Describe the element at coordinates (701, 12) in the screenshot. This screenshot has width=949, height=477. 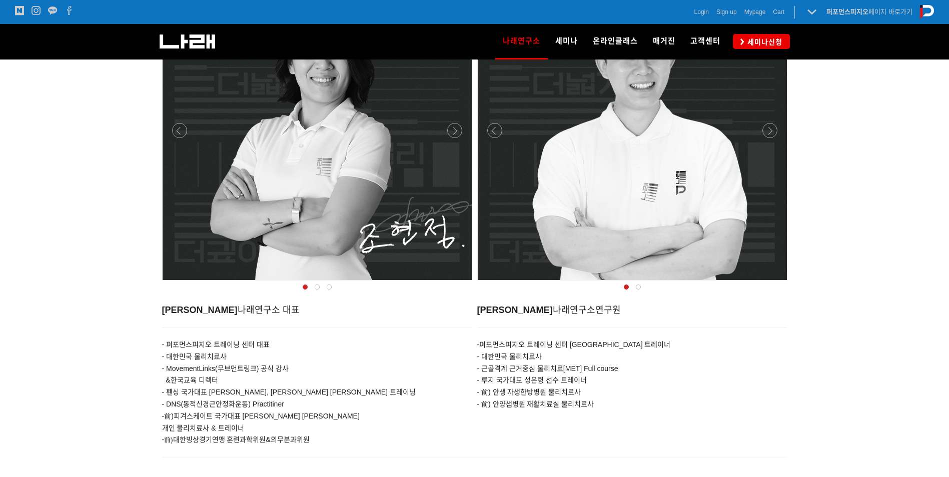
I see `span: Login` at that location.